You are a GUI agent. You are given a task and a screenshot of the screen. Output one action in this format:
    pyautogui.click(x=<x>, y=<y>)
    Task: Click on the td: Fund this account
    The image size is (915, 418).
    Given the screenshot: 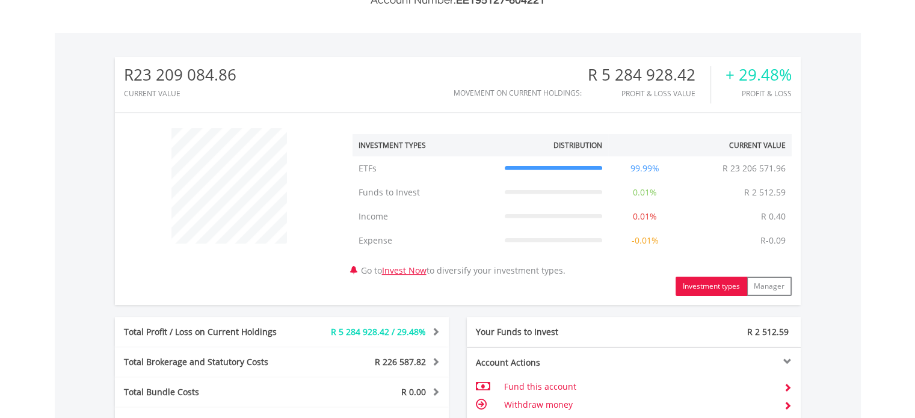 What is the action you would take?
    pyautogui.click(x=639, y=387)
    